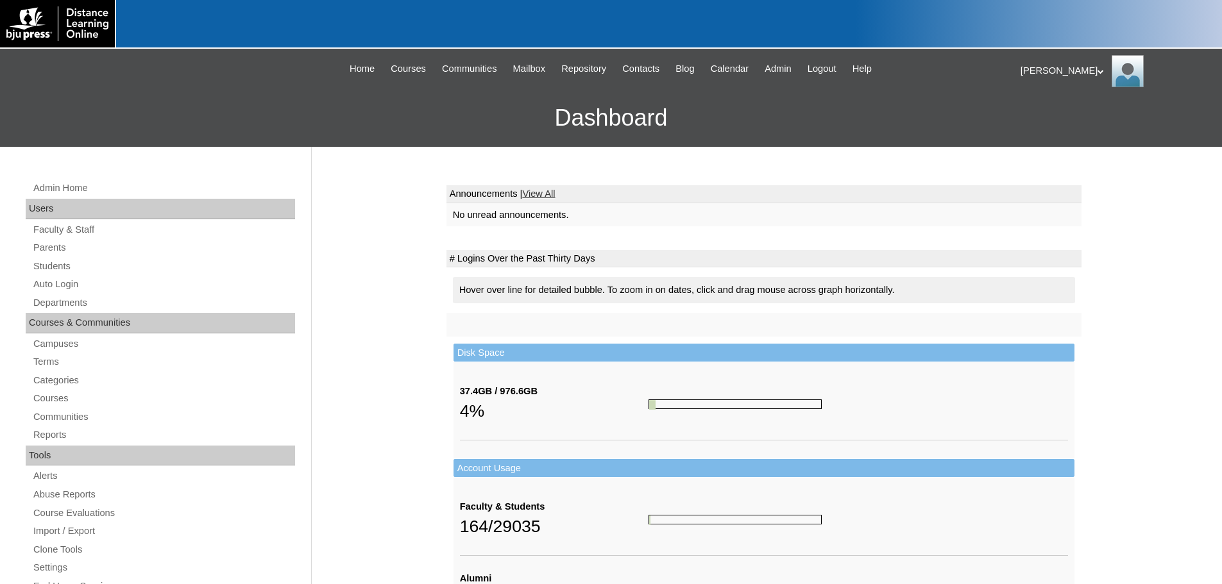 This screenshot has height=584, width=1222. I want to click on a: Logout, so click(822, 69).